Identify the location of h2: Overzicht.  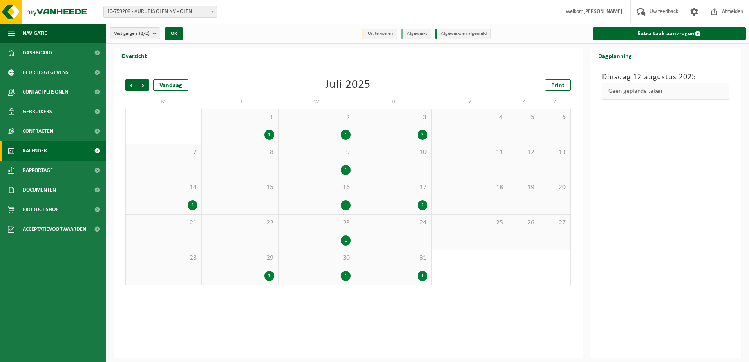
(134, 55).